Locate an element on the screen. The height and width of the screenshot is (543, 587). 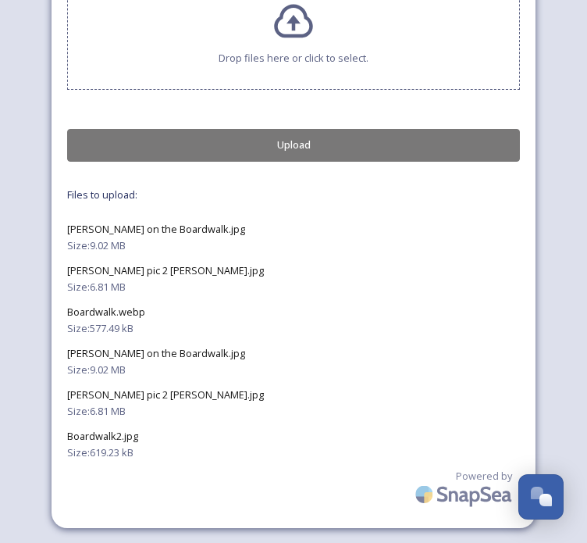
span: Boardwalk.webp is located at coordinates (106, 312).